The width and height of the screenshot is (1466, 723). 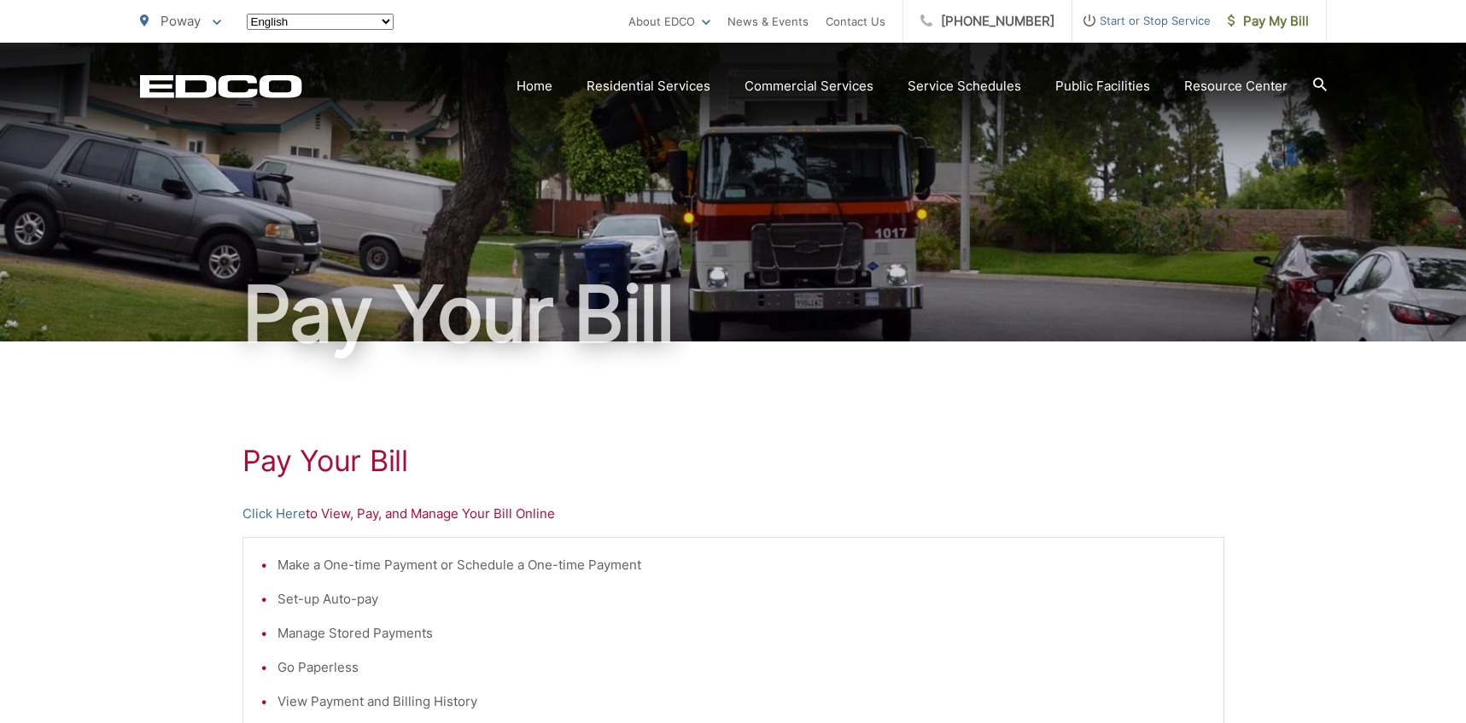 I want to click on a: Public Facilities, so click(x=1102, y=86).